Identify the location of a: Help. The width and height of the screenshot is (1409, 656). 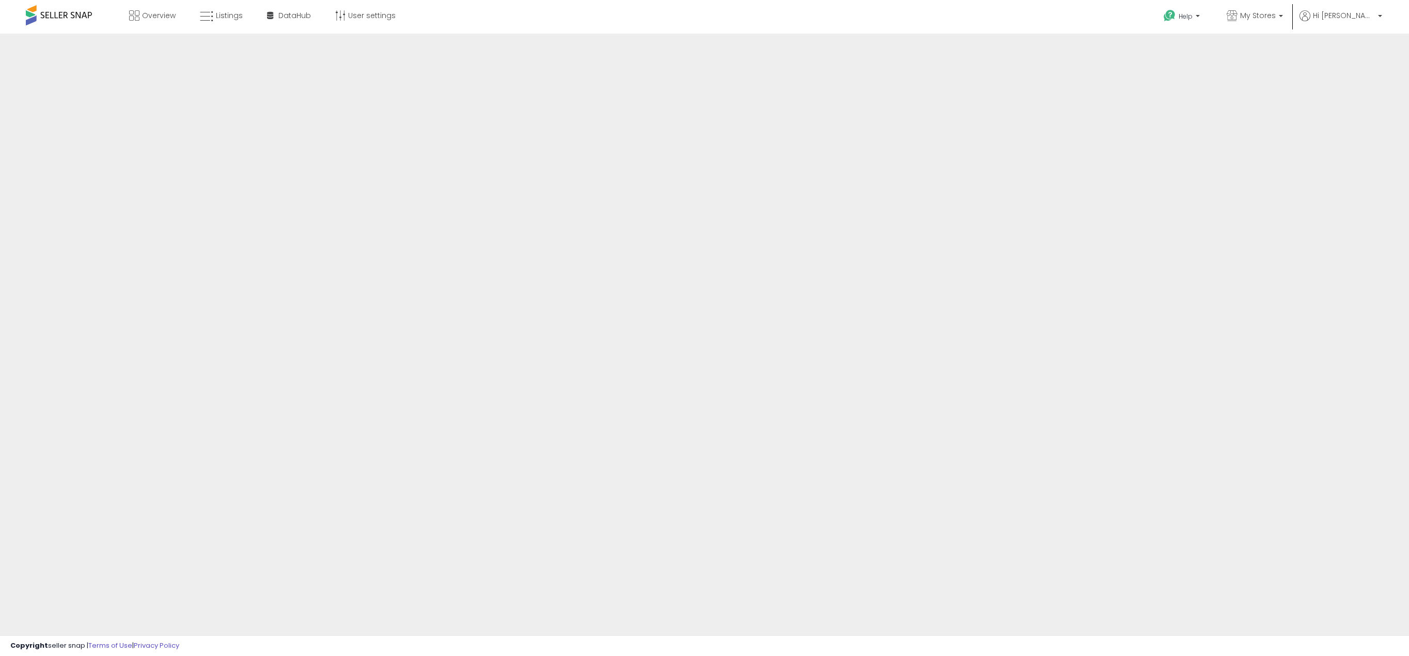
(1183, 18).